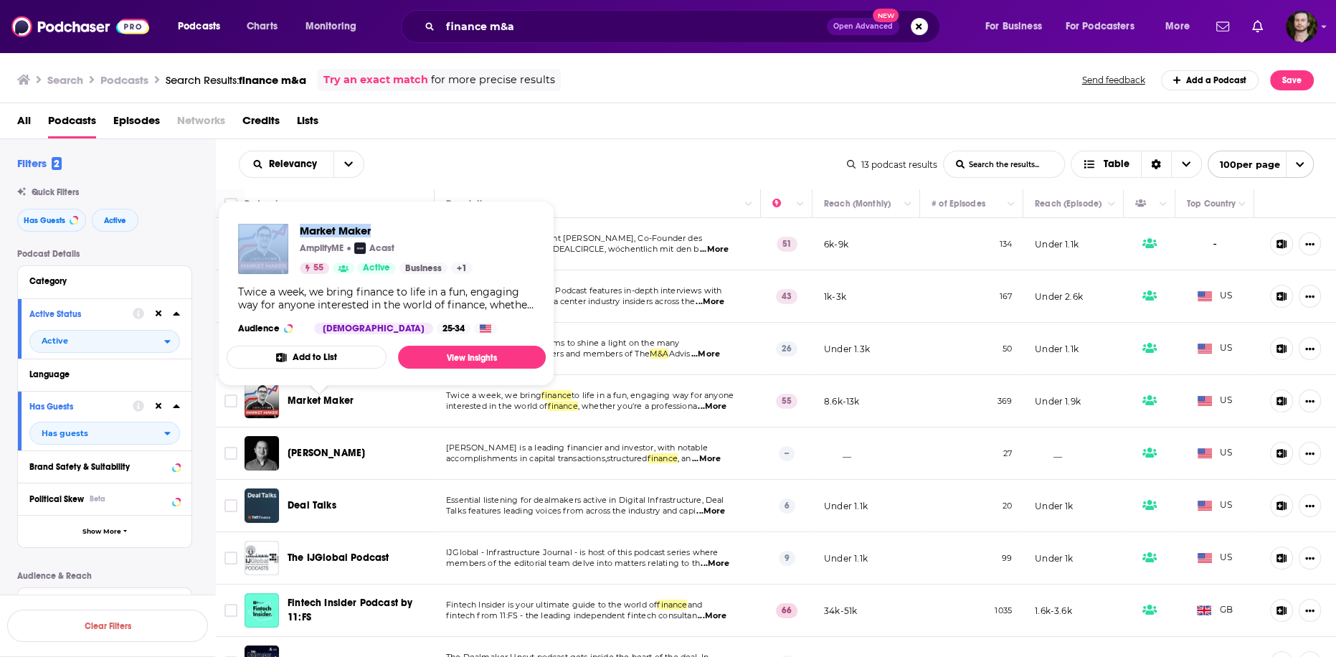 The image size is (1336, 657). Describe the element at coordinates (314, 268) in the screenshot. I see `a: 55` at that location.